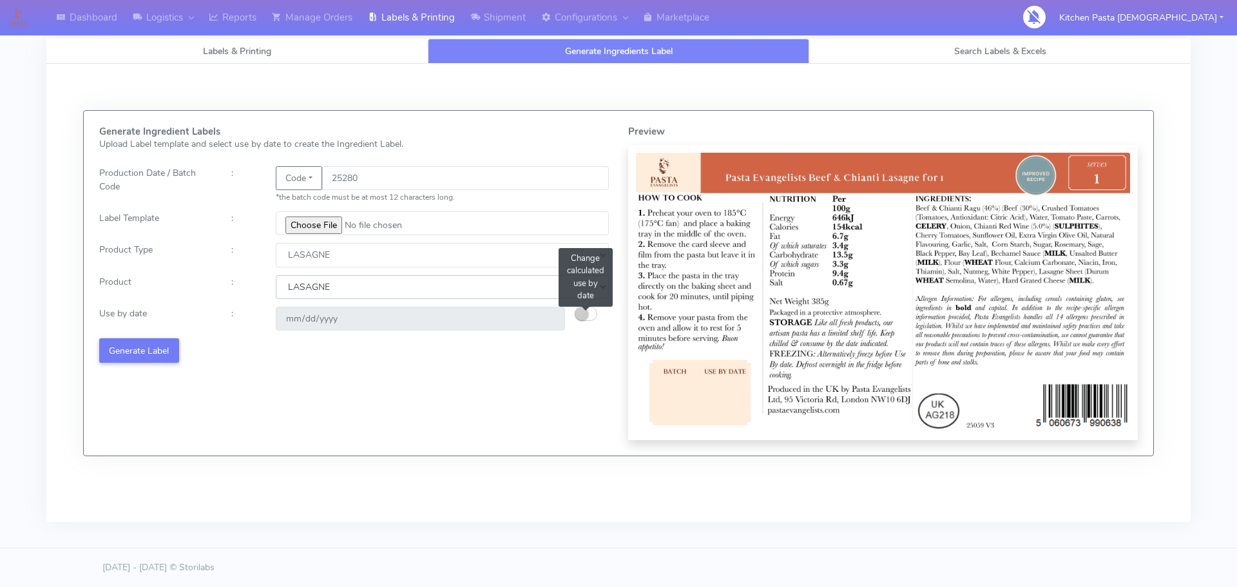  Describe the element at coordinates (155, 223) in the screenshot. I see `div: Label Template` at that location.